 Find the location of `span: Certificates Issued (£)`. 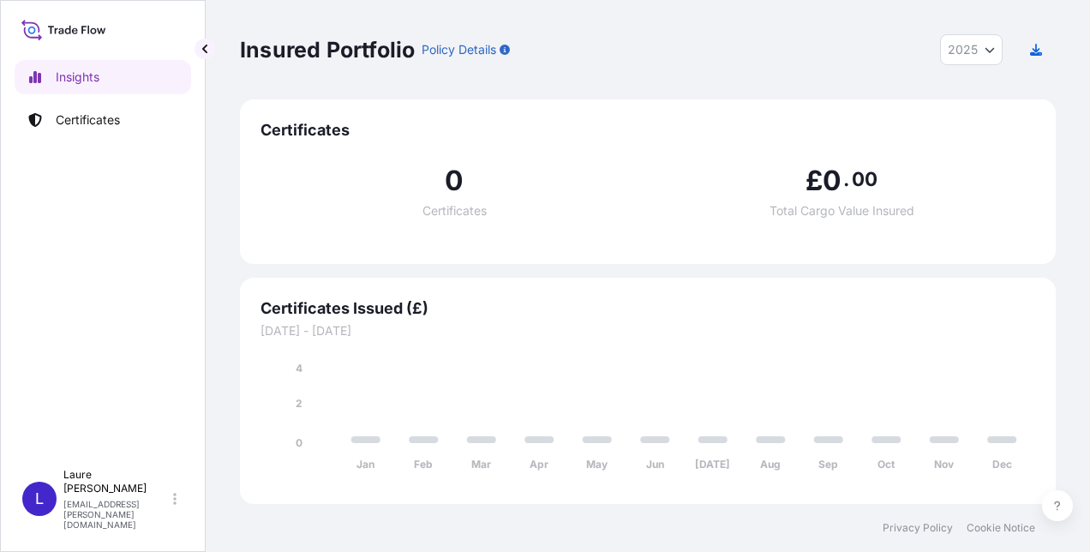

span: Certificates Issued (£) is located at coordinates (648, 308).